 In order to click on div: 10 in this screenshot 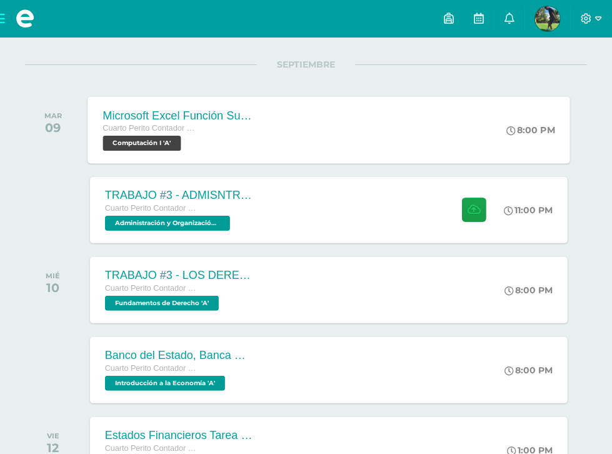, I will do `click(53, 288)`.